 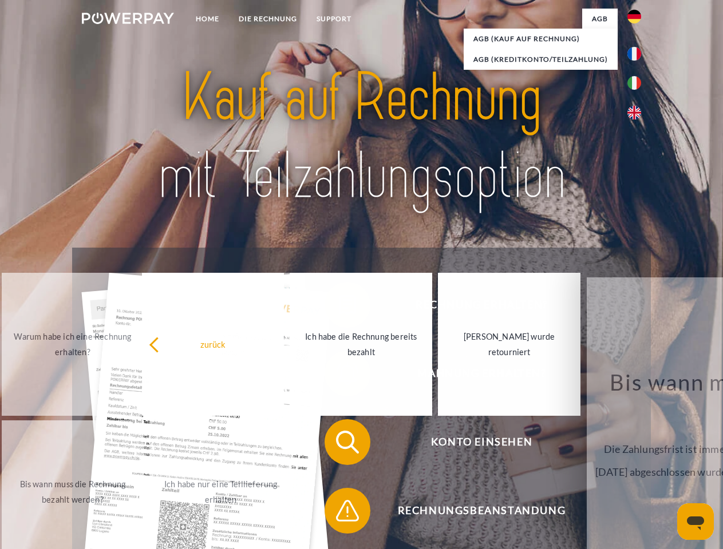 What do you see at coordinates (481, 511) in the screenshot?
I see `span: Rechnungsbeanstandung` at bounding box center [481, 511].